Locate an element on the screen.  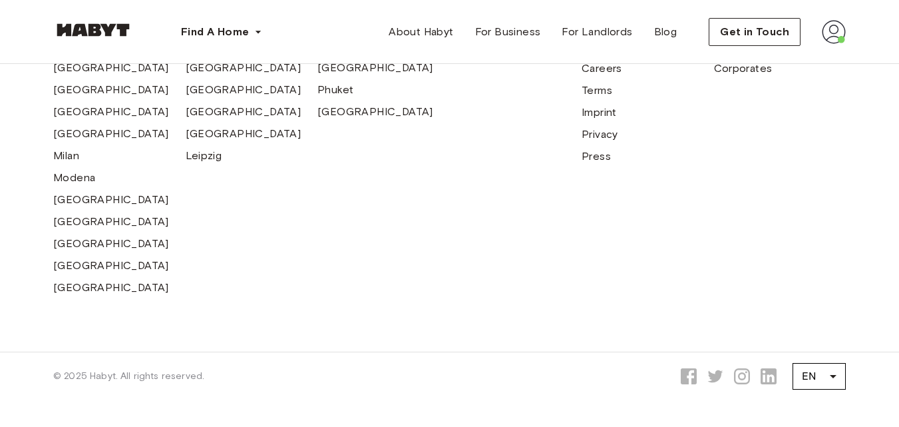
span: Leipzig is located at coordinates (204, 156).